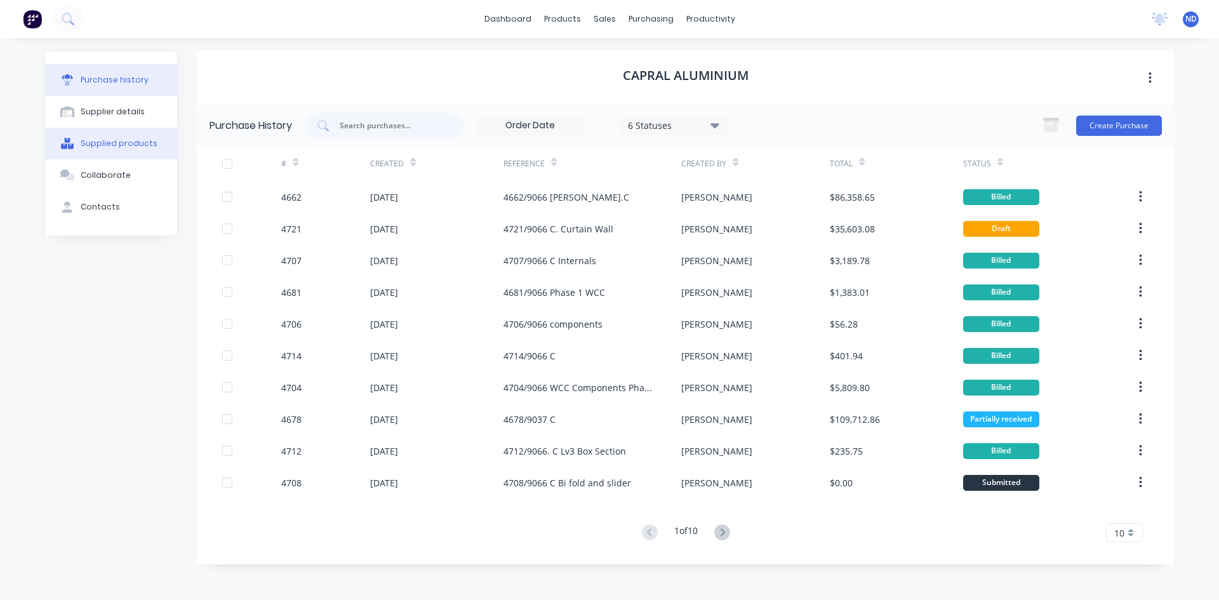 The width and height of the screenshot is (1219, 600). I want to click on div: $56.28, so click(844, 324).